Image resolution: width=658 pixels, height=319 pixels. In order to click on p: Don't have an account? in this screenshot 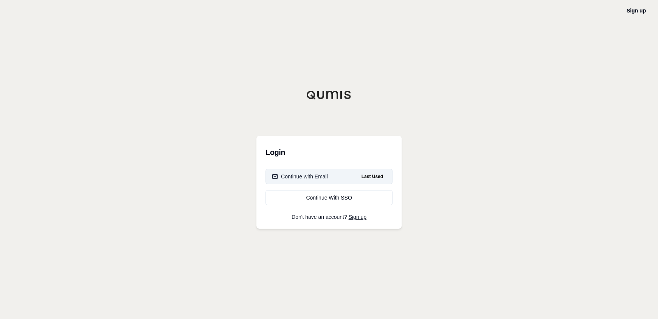, I will do `click(329, 217)`.